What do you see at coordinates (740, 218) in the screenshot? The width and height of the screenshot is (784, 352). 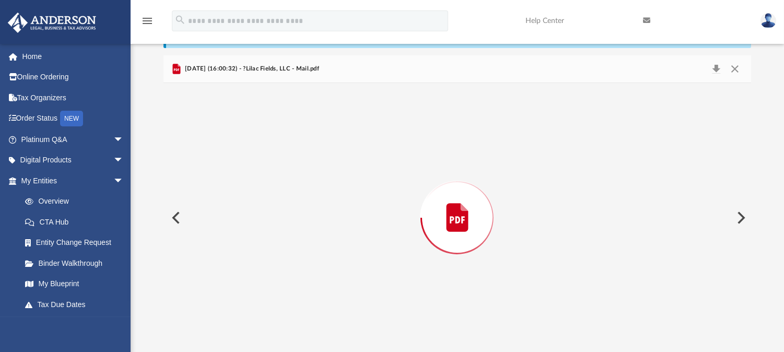 I see `button: Next File` at bounding box center [740, 218].